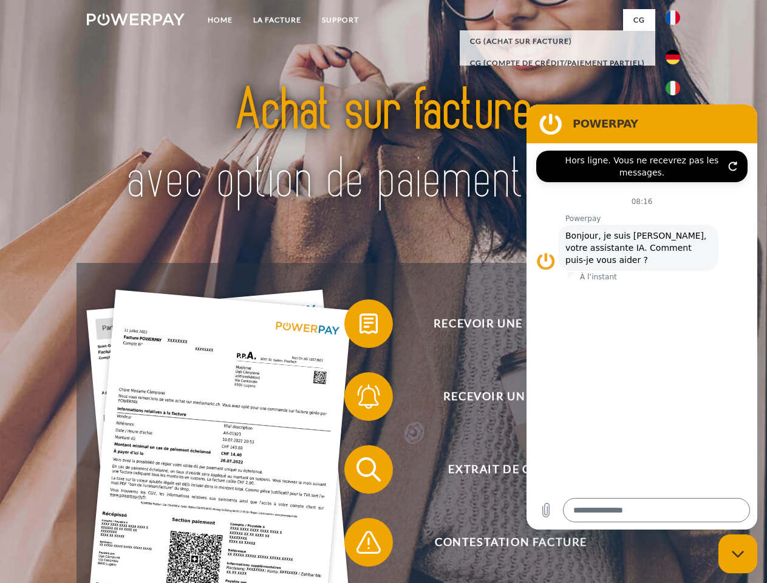 Image resolution: width=767 pixels, height=583 pixels. What do you see at coordinates (557, 41) in the screenshot?
I see `a: CG (achat sur facture)` at bounding box center [557, 41].